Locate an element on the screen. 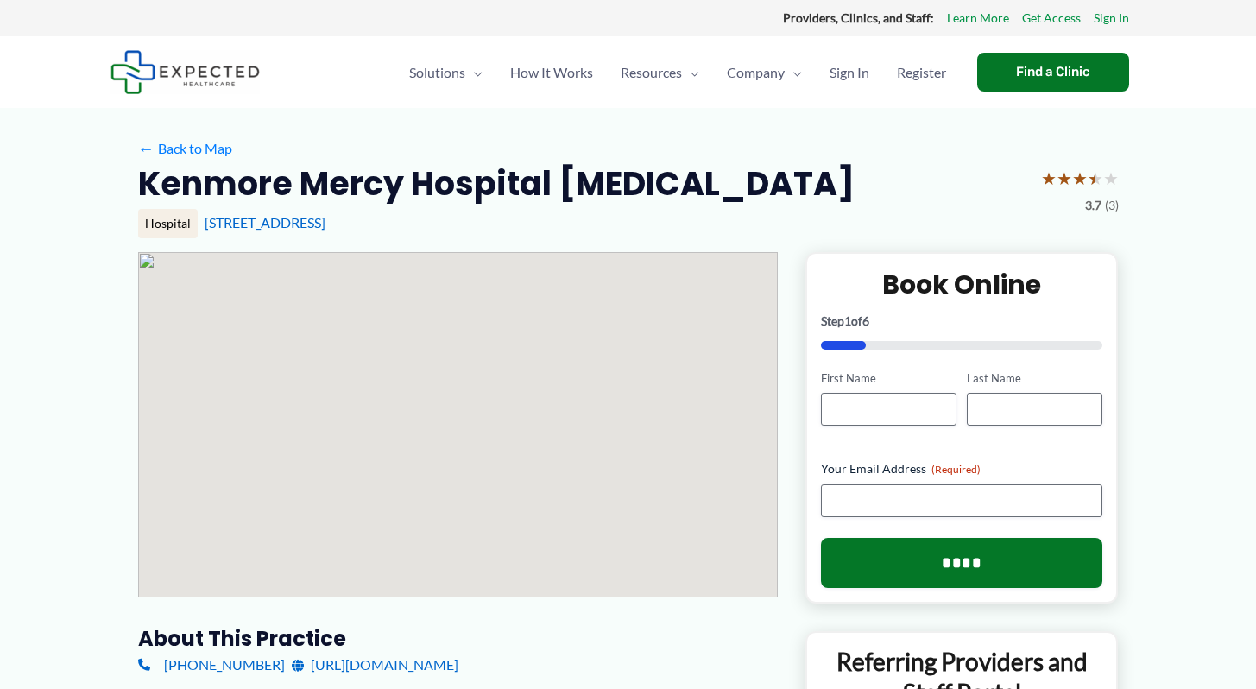 This screenshot has width=1256, height=689. label: Last Name is located at coordinates (1034, 378).